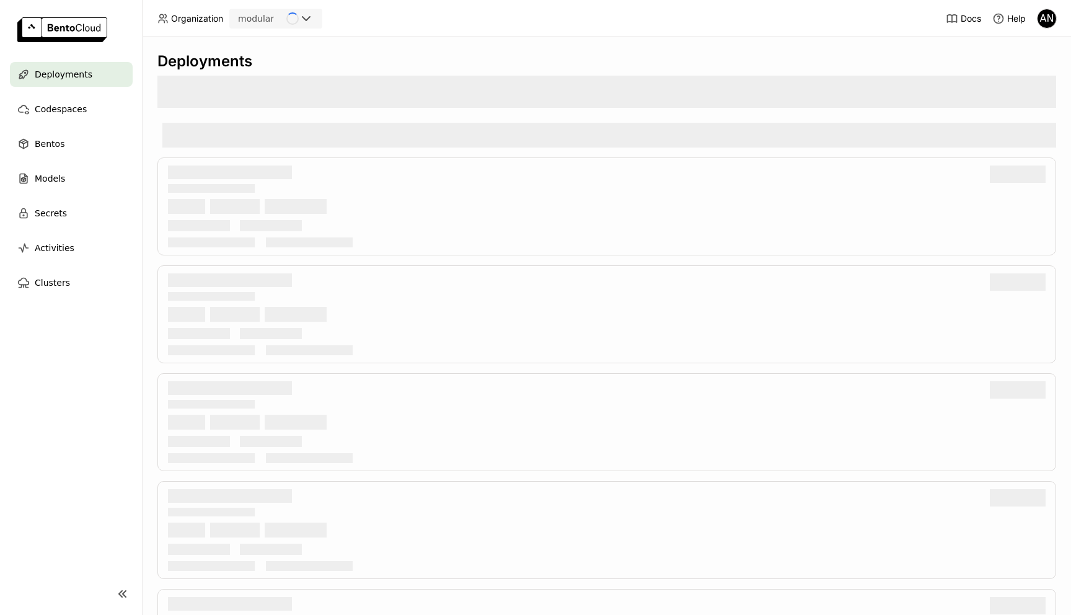  I want to click on div: AN, so click(1047, 19).